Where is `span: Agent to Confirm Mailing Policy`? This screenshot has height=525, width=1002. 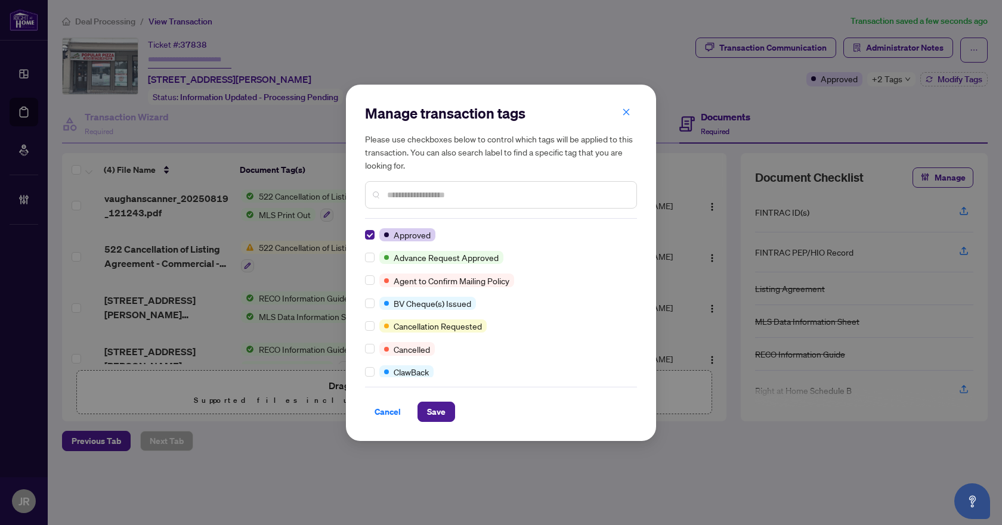
span: Agent to Confirm Mailing Policy is located at coordinates (452, 281).